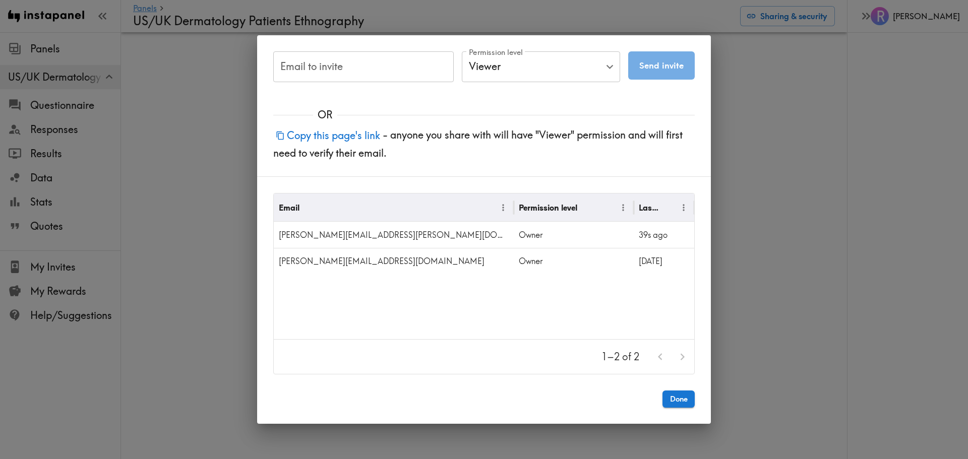 This screenshot has width=968, height=459. What do you see at coordinates (289, 208) in the screenshot?
I see `div: Email` at bounding box center [289, 208].